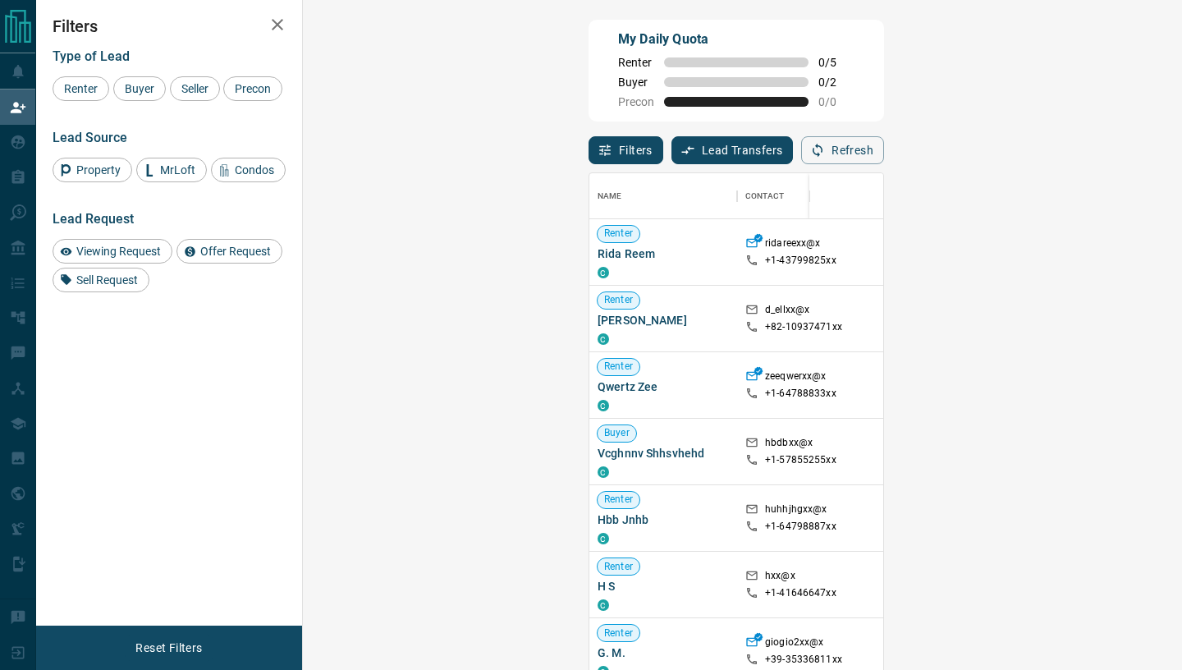  I want to click on p: +1- 64788833xx, so click(800, 393).